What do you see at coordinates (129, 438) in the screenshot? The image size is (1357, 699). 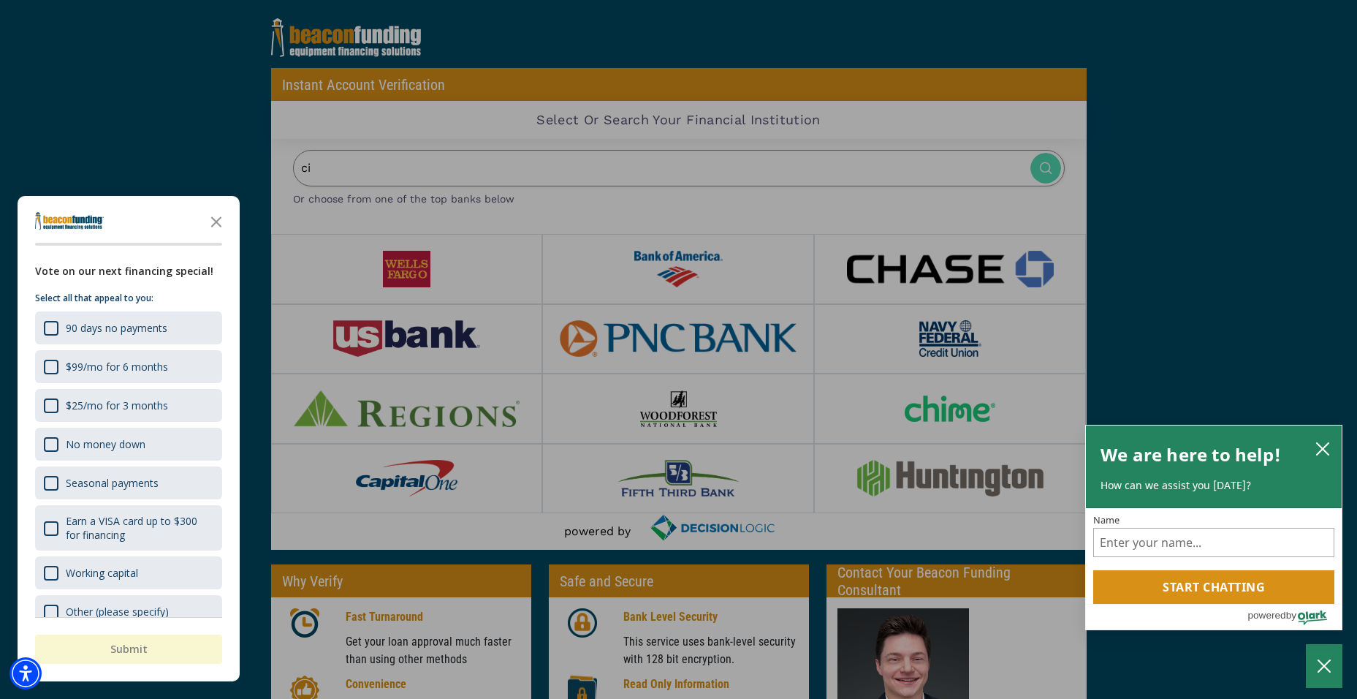 I see `div: Survey` at bounding box center [129, 438].